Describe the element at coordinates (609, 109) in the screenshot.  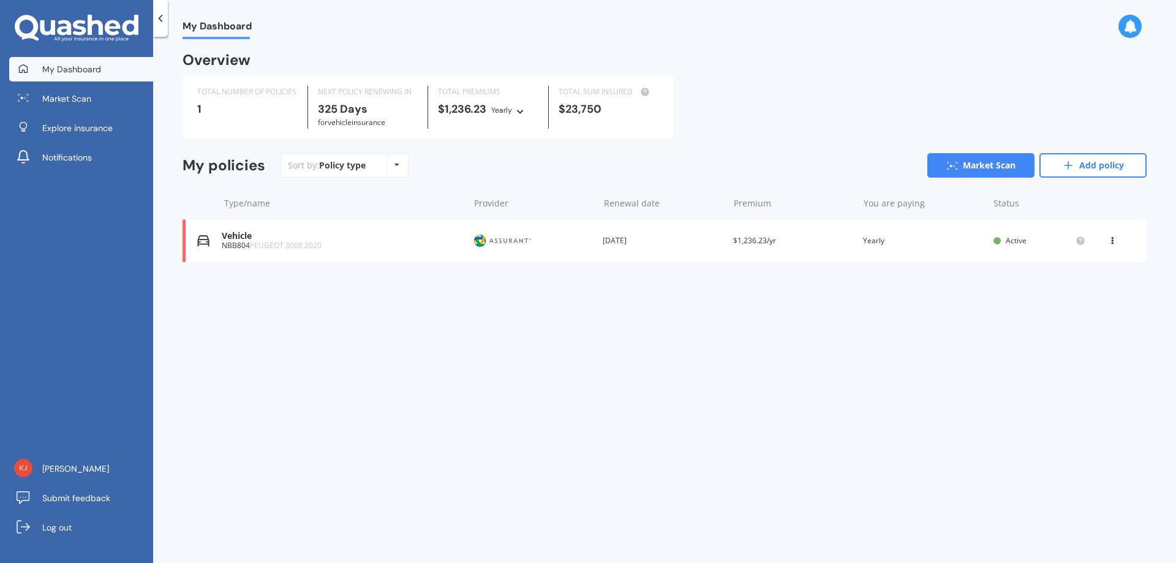
I see `div: $23,750` at that location.